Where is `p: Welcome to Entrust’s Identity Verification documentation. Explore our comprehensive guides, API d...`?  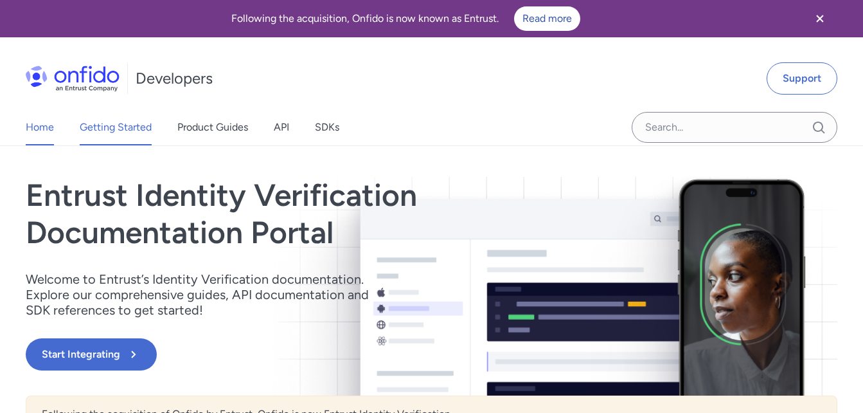
p: Welcome to Entrust’s Identity Verification documentation. Explore our comprehensive guides, API d... is located at coordinates (206, 294).